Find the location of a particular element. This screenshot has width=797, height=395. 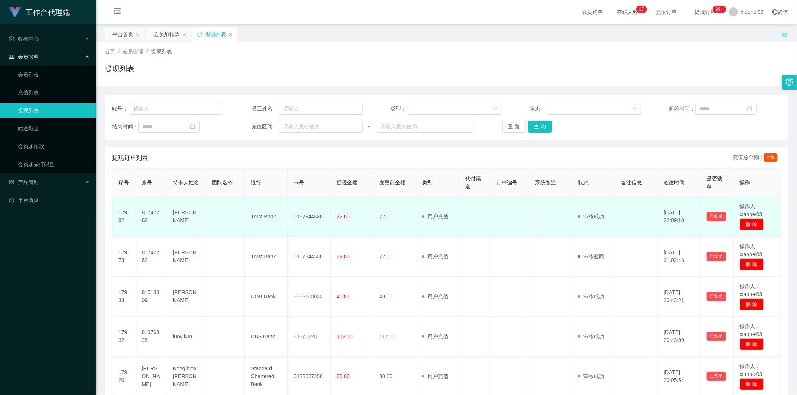

span: 系统备注 is located at coordinates (545, 183).